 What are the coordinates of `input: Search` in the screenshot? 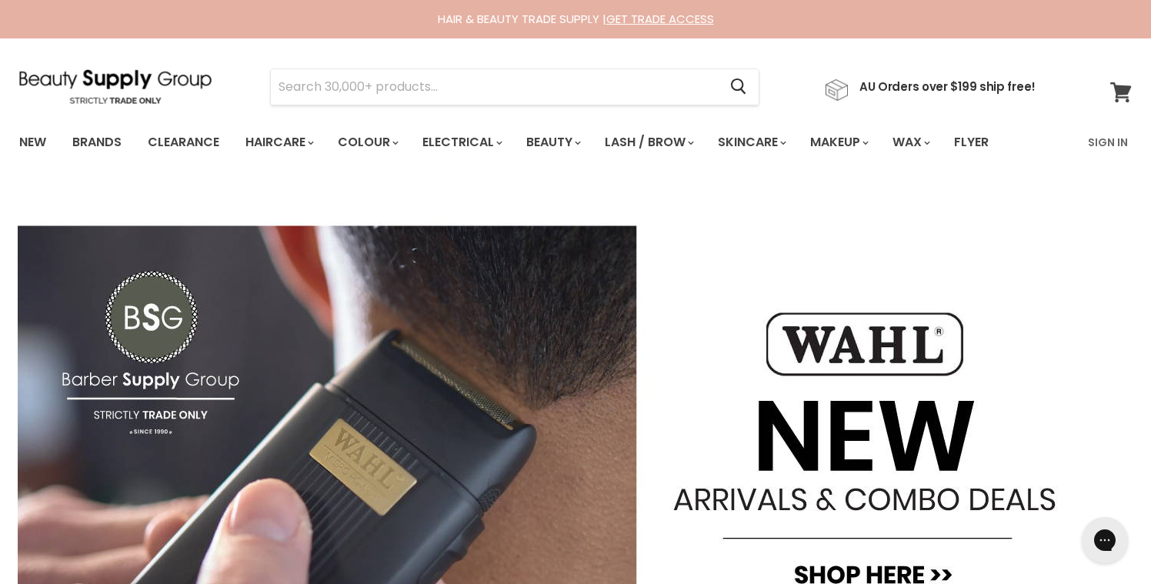 It's located at (494, 87).